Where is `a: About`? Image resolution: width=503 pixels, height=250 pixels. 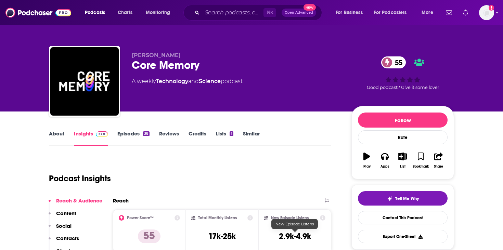
a: About is located at coordinates (56, 138).